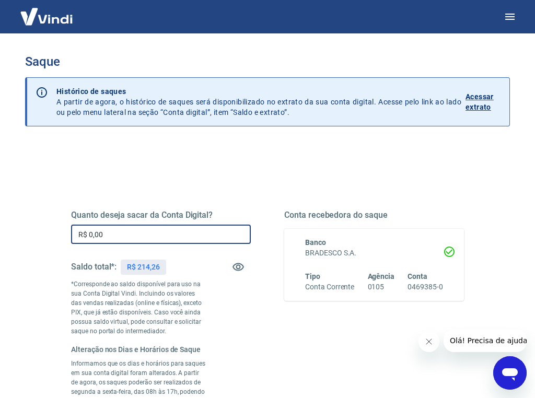 The image size is (535, 398). What do you see at coordinates (381, 287) in the screenshot?
I see `h6: 0105` at bounding box center [381, 287].